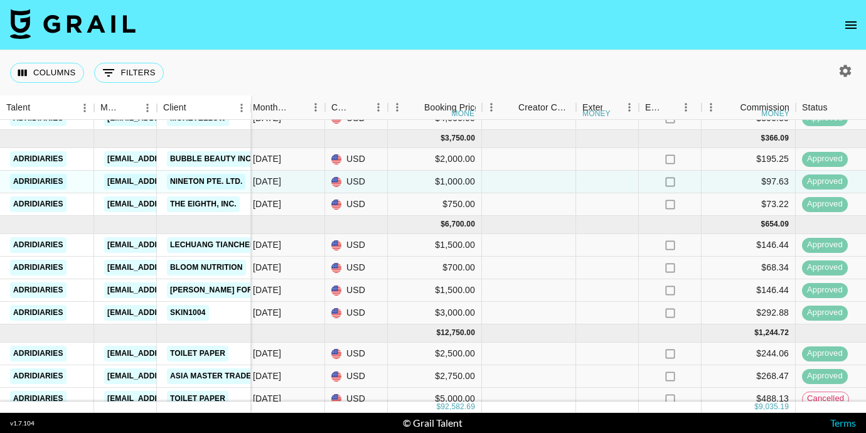 The image size is (866, 433). I want to click on div: $2,750.00, so click(435, 377).